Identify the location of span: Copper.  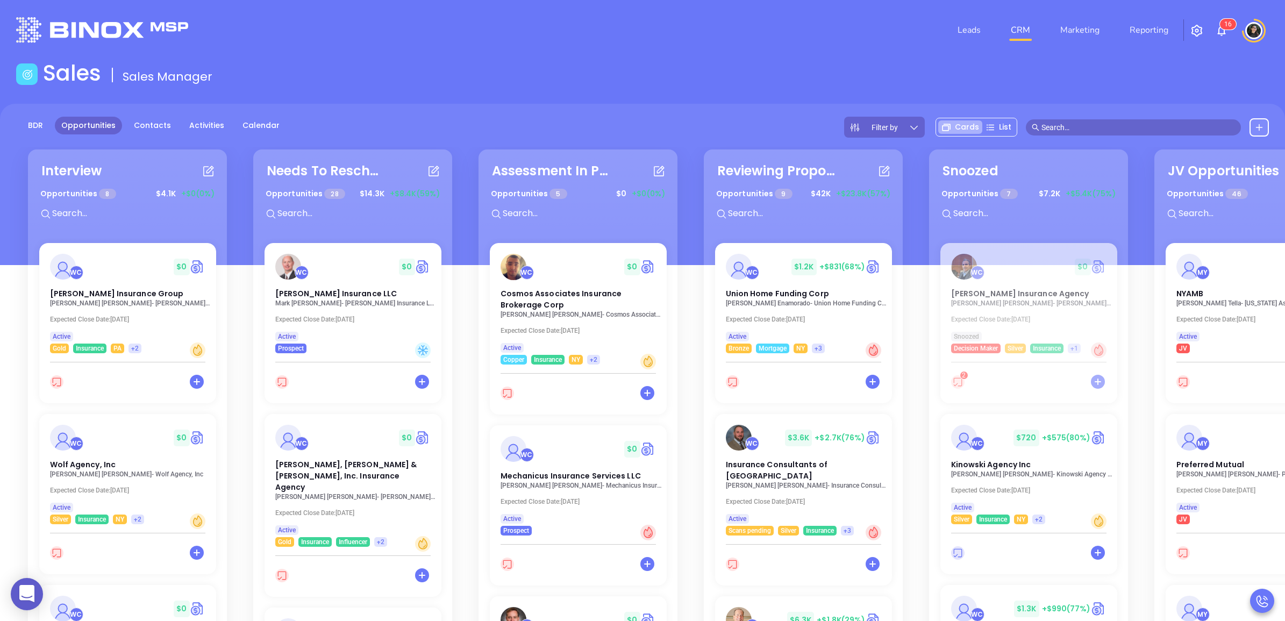
(514, 360).